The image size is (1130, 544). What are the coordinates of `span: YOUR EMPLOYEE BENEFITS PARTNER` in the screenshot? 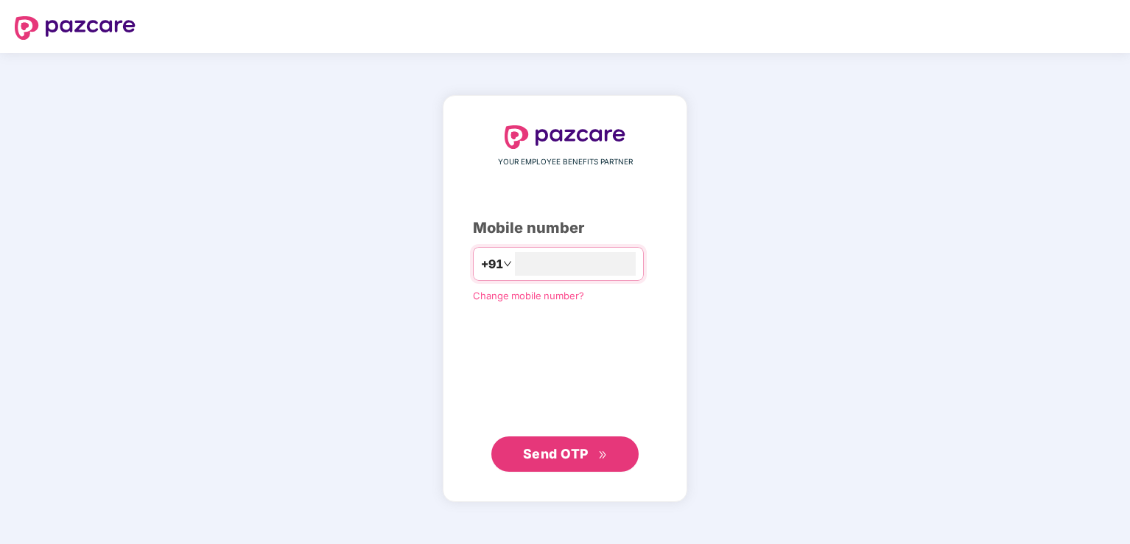 It's located at (565, 162).